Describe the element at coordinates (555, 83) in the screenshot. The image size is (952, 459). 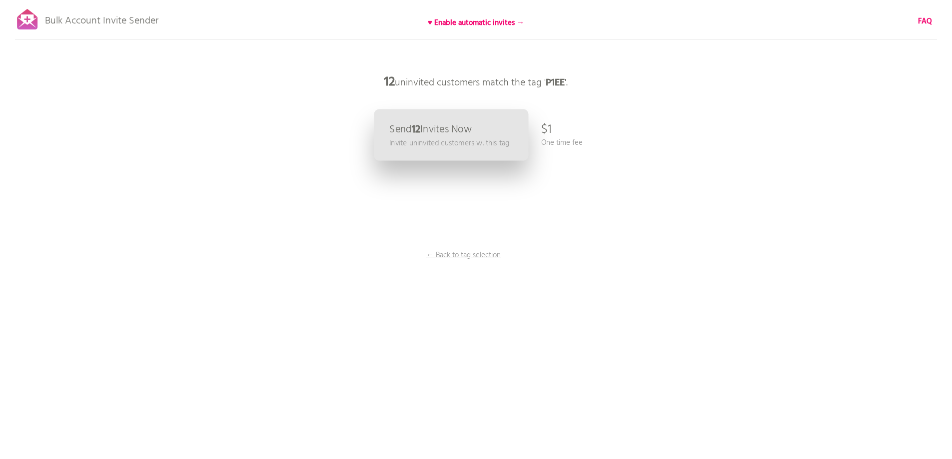
I see `b: P1EE` at that location.